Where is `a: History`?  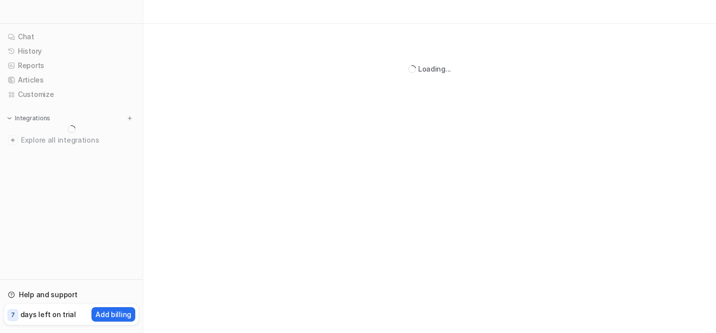
a: History is located at coordinates (71, 51).